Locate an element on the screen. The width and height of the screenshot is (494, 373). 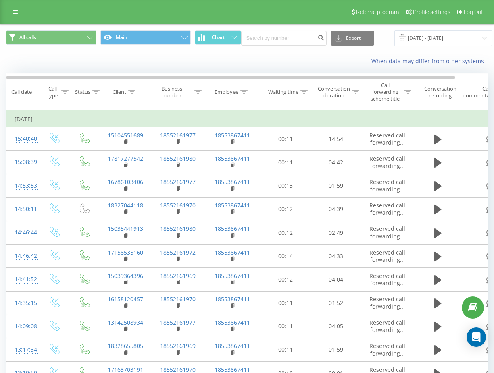
a: 16786103406 is located at coordinates (125, 182).